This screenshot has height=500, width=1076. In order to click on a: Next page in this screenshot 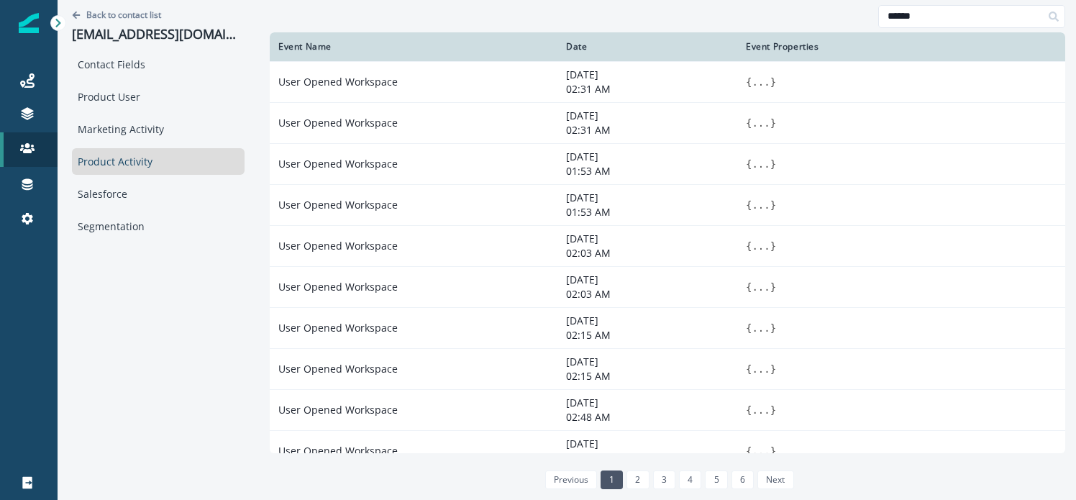, I will do `click(775, 480)`.